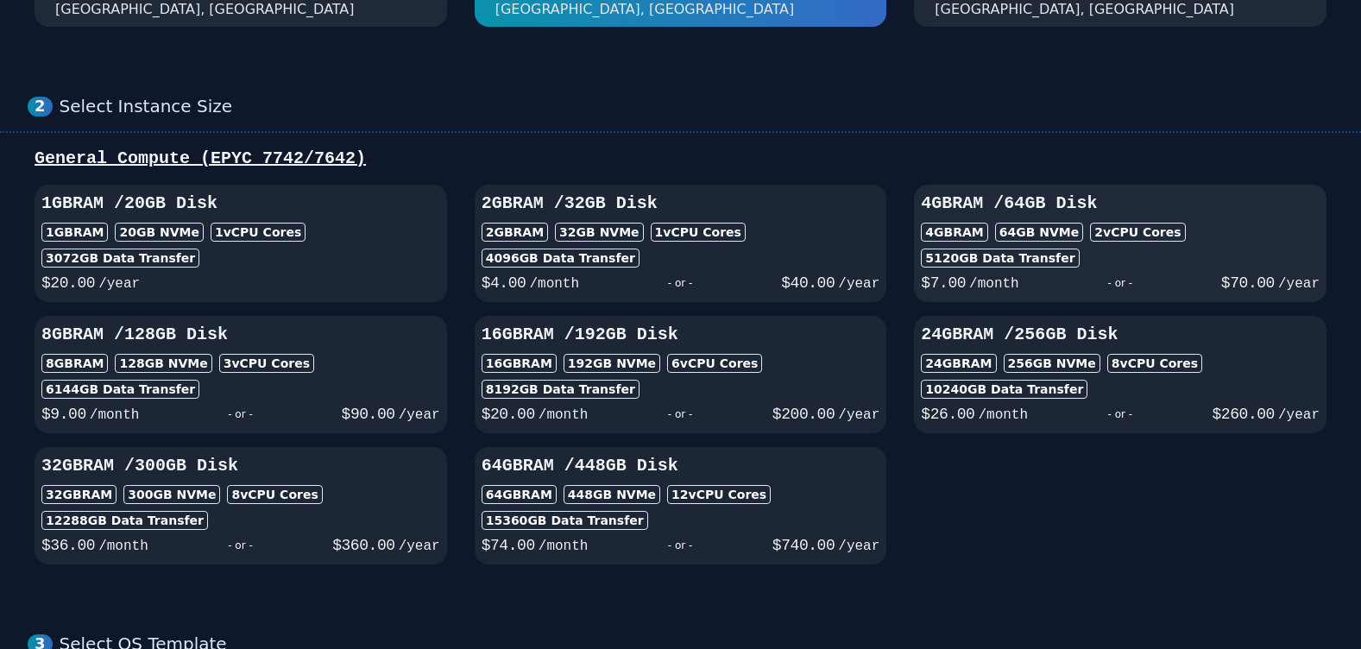 The image size is (1361, 649). I want to click on h3: 4GB RAM / 64 GB Disk, so click(1120, 204).